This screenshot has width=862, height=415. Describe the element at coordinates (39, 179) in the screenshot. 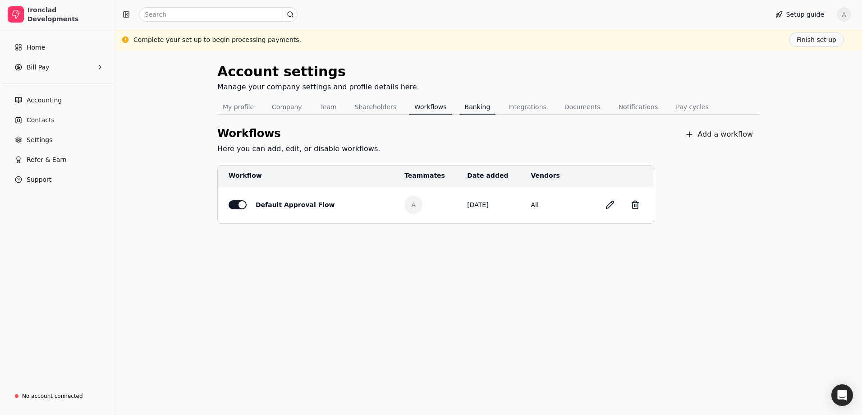

I see `span: Support` at that location.